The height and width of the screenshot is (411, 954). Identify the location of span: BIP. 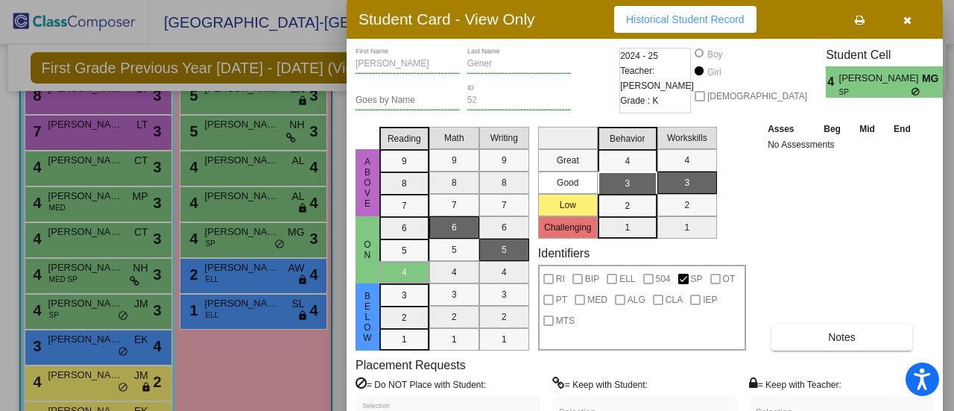
(592, 279).